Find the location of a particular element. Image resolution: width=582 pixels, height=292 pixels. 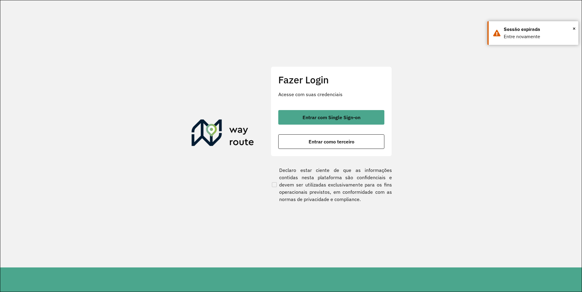

img: Roteirizador AmbevTech is located at coordinates (223, 134).